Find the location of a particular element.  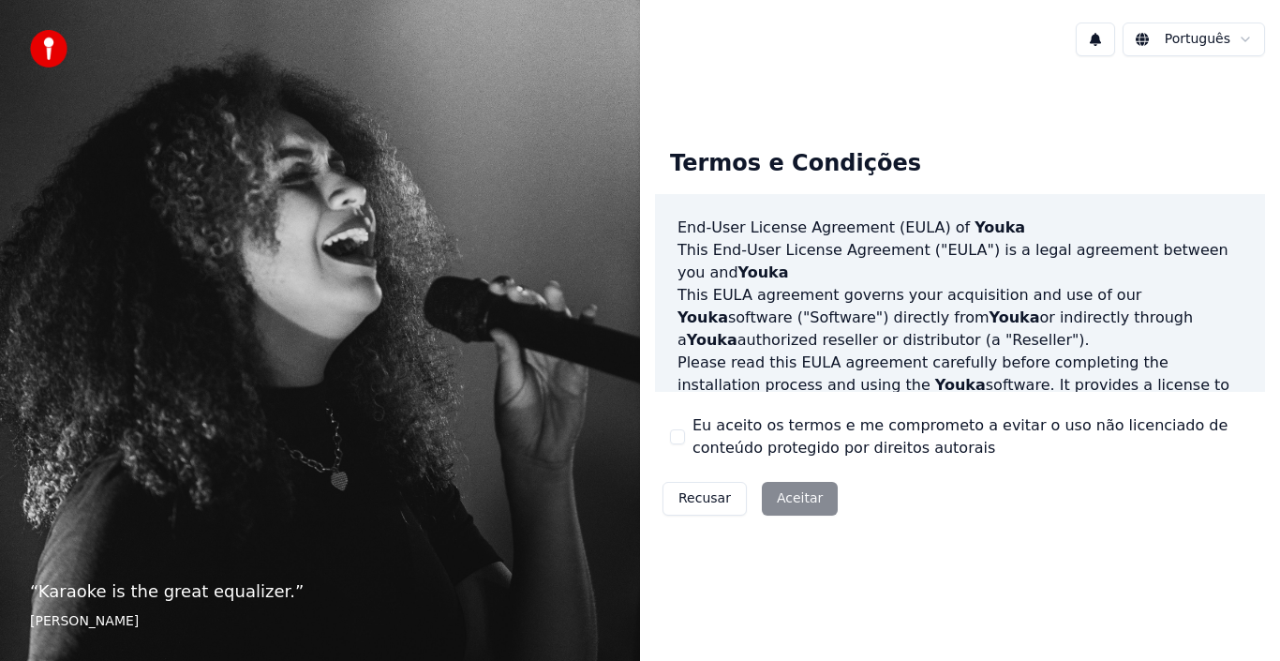

p: Please read this EULA agreement carefully before completing the installation process and using th... is located at coordinates (960, 396).